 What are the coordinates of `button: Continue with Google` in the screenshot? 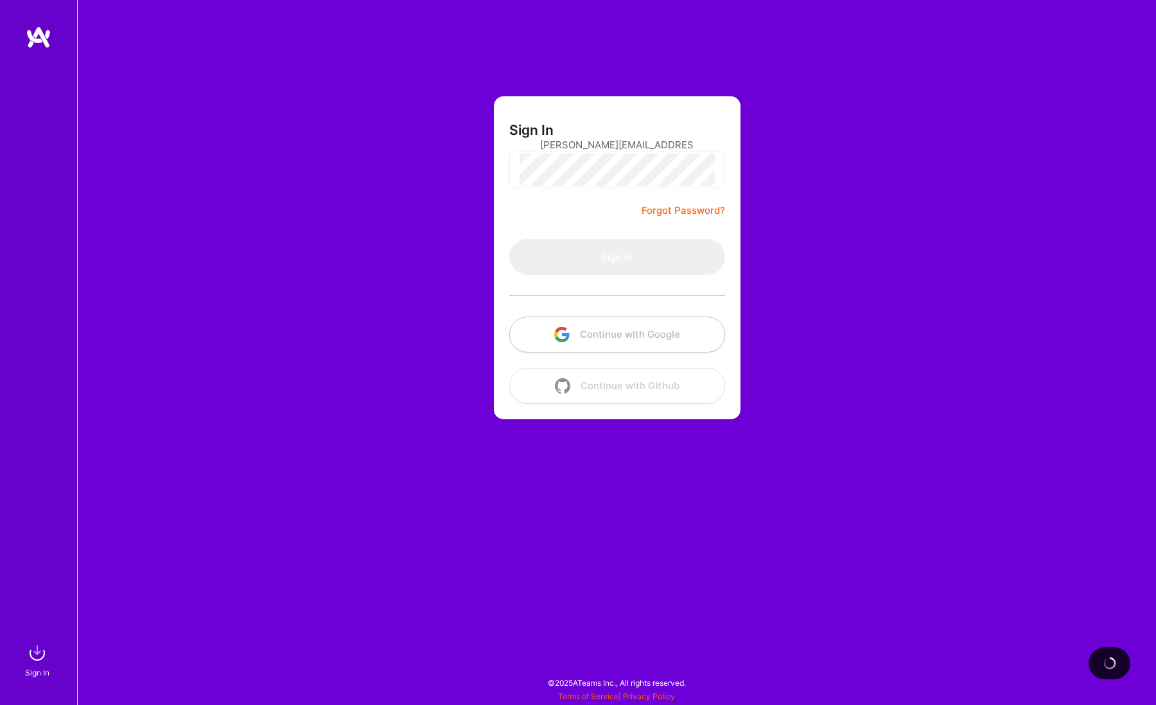 It's located at (617, 335).